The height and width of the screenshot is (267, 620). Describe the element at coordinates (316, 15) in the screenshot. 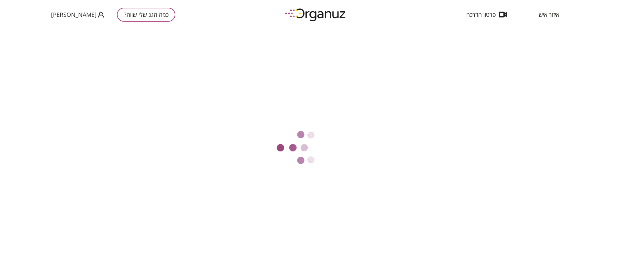

I see `img: logo` at that location.